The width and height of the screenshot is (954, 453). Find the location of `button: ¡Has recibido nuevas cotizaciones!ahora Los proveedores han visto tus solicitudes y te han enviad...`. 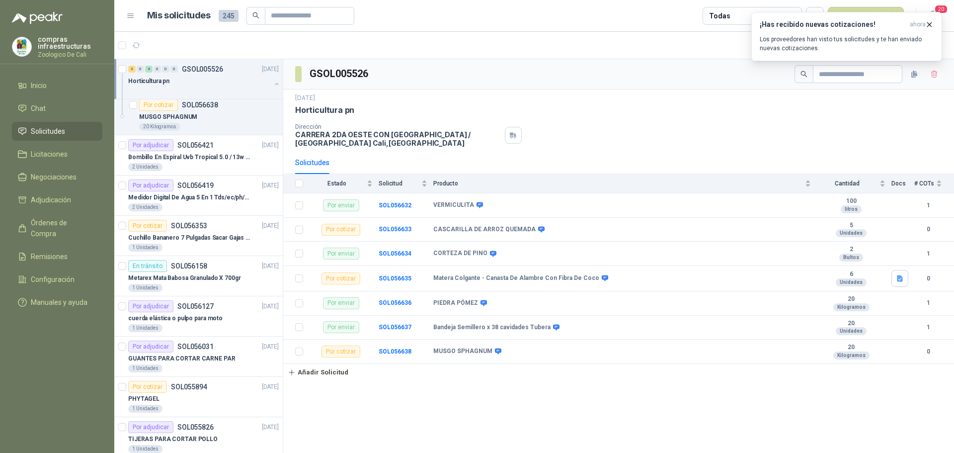

button: ¡Has recibido nuevas cotizaciones!ahora Los proveedores han visto tus solicitudes y te han enviad... is located at coordinates (847, 36).